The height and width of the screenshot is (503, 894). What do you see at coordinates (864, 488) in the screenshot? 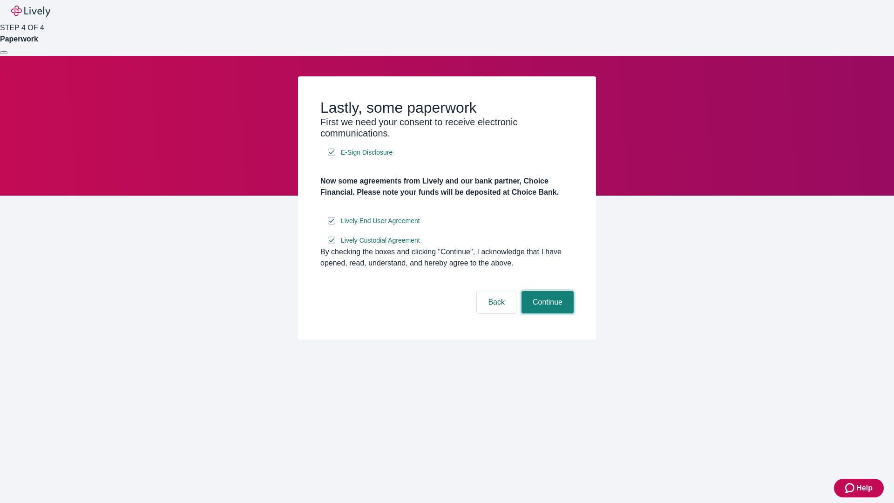
I see `span: Help` at bounding box center [864, 488].